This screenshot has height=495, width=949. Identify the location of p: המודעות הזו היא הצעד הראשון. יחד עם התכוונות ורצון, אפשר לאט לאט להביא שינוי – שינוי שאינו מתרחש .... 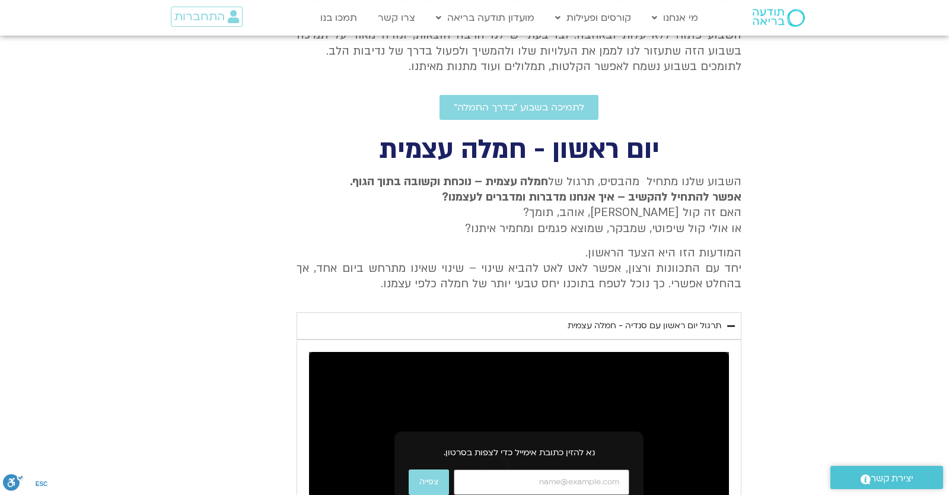
(519, 268).